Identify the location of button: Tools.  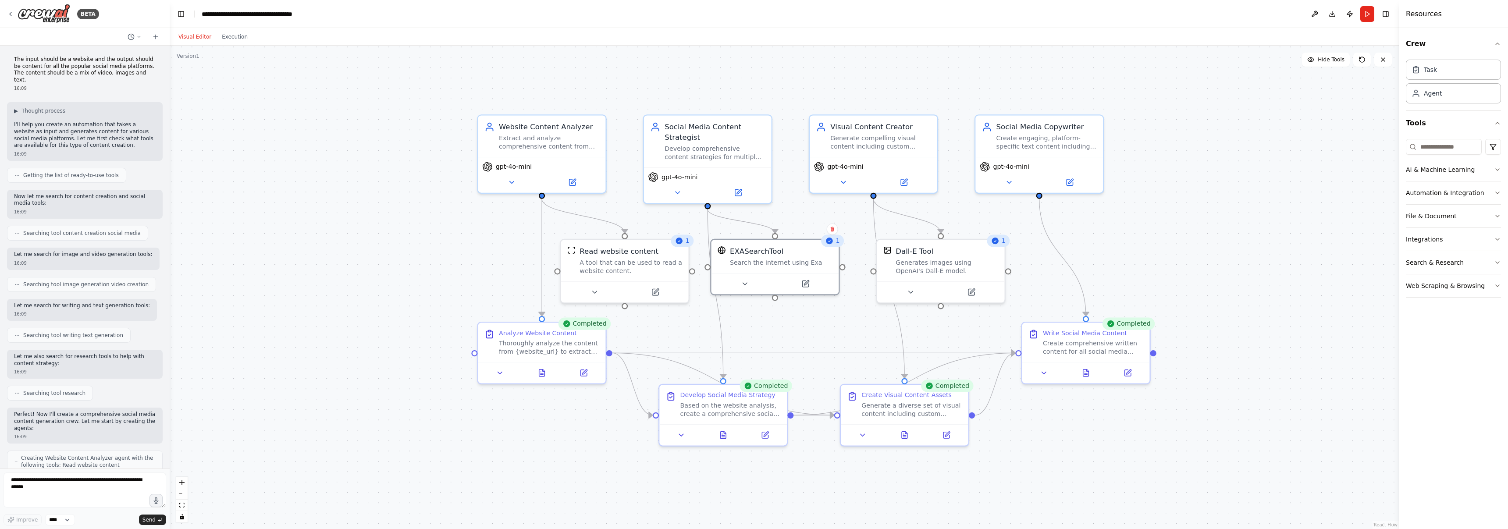
(1453, 123).